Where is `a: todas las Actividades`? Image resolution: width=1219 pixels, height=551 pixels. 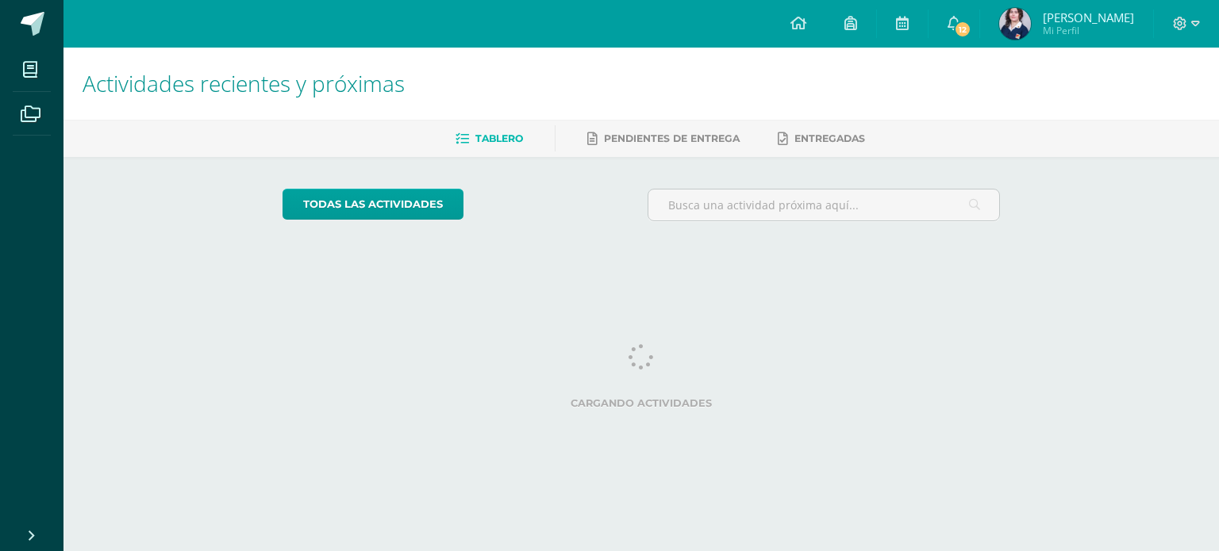
a: todas las Actividades is located at coordinates (373, 204).